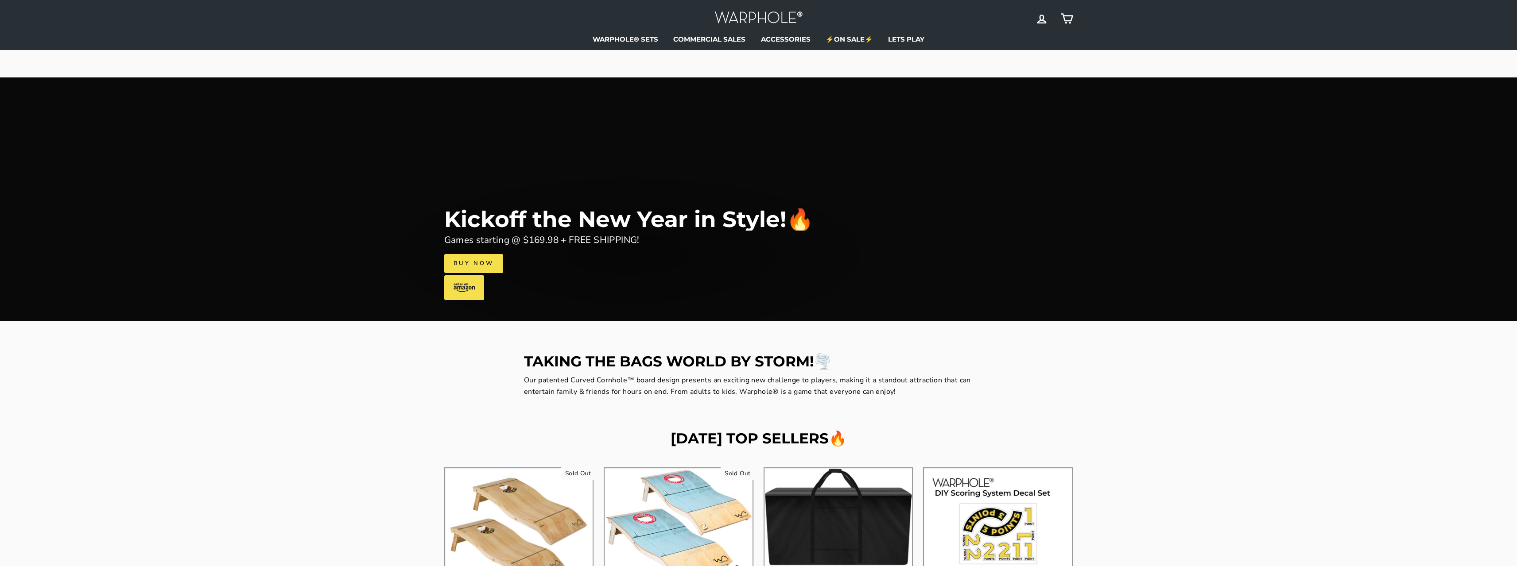 Image resolution: width=1517 pixels, height=566 pixels. I want to click on div: Games starting @ $169.98 + FREE SHIPPING!, so click(542, 240).